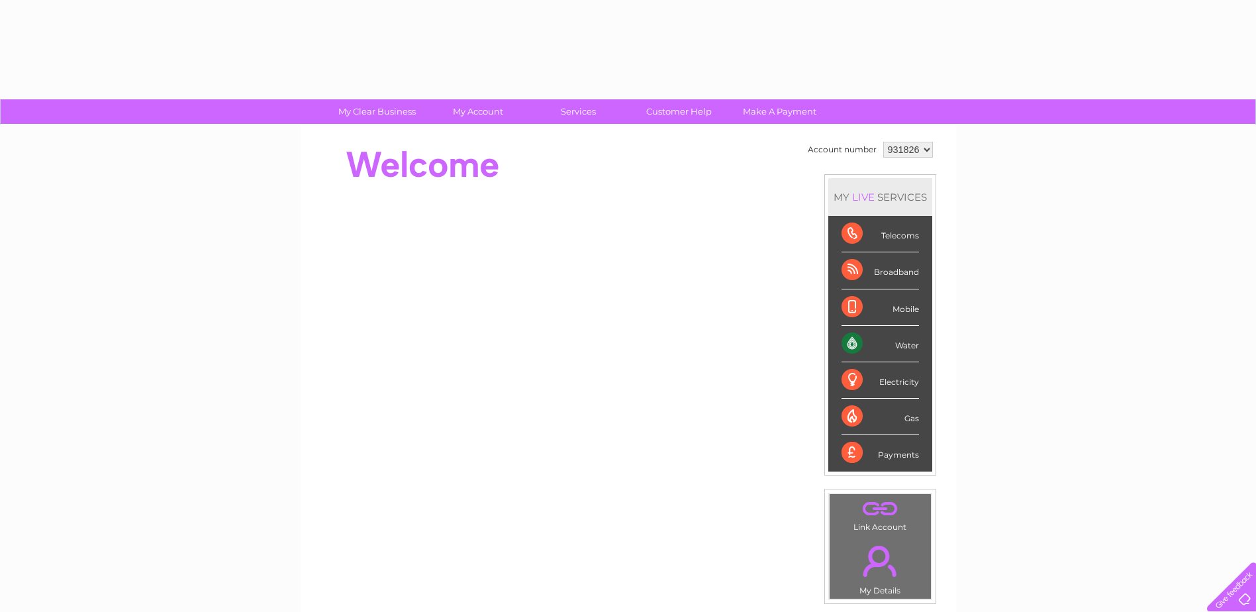 This screenshot has width=1256, height=612. What do you see at coordinates (679, 111) in the screenshot?
I see `a: Customer Help` at bounding box center [679, 111].